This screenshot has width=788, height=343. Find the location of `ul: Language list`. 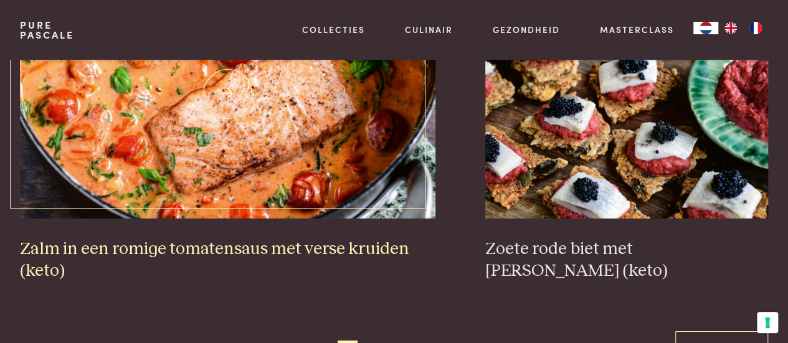

ul: Language list is located at coordinates (743, 28).